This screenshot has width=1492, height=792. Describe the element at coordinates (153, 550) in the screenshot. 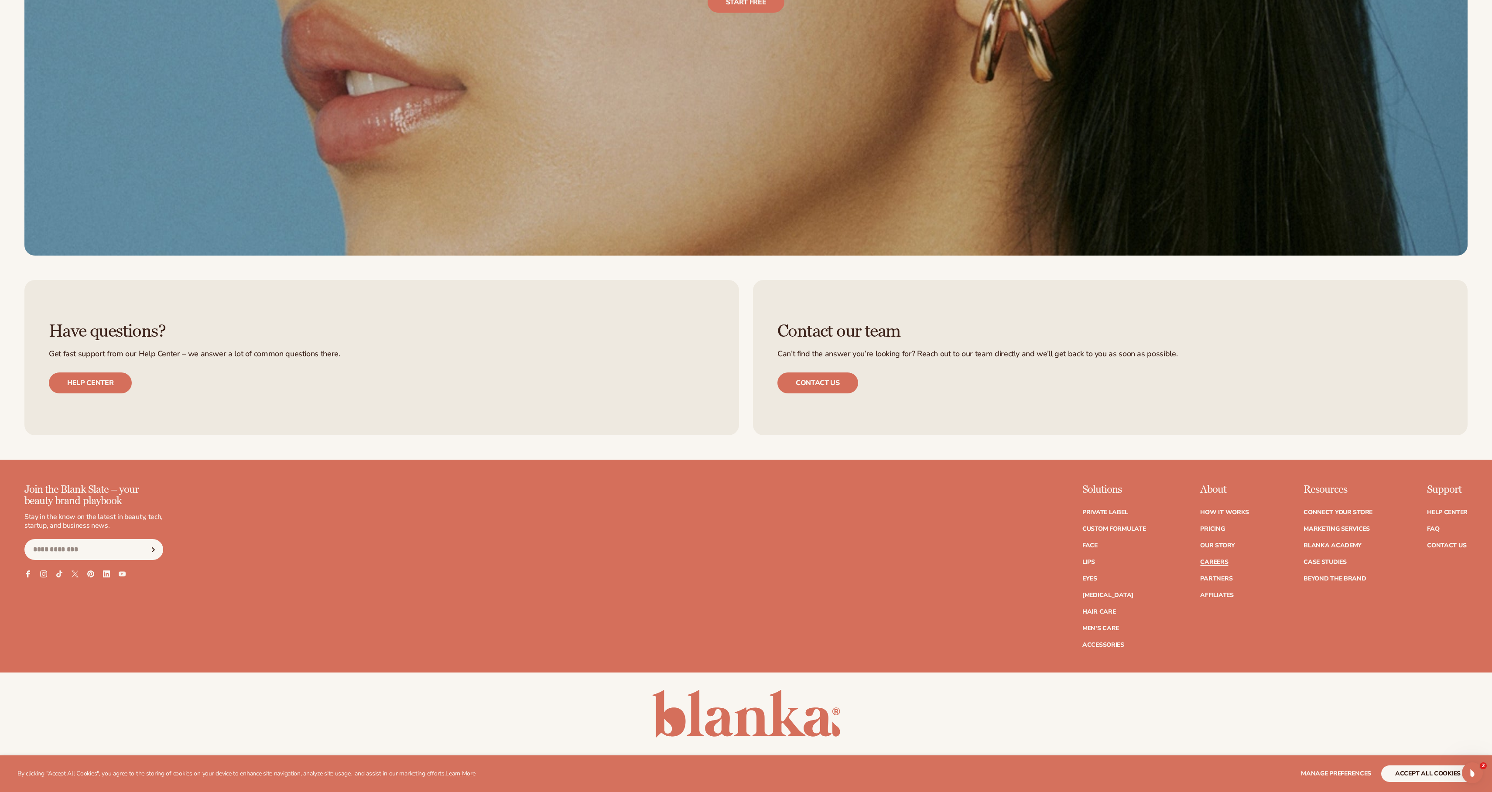

I see `button: Subscribe` at that location.